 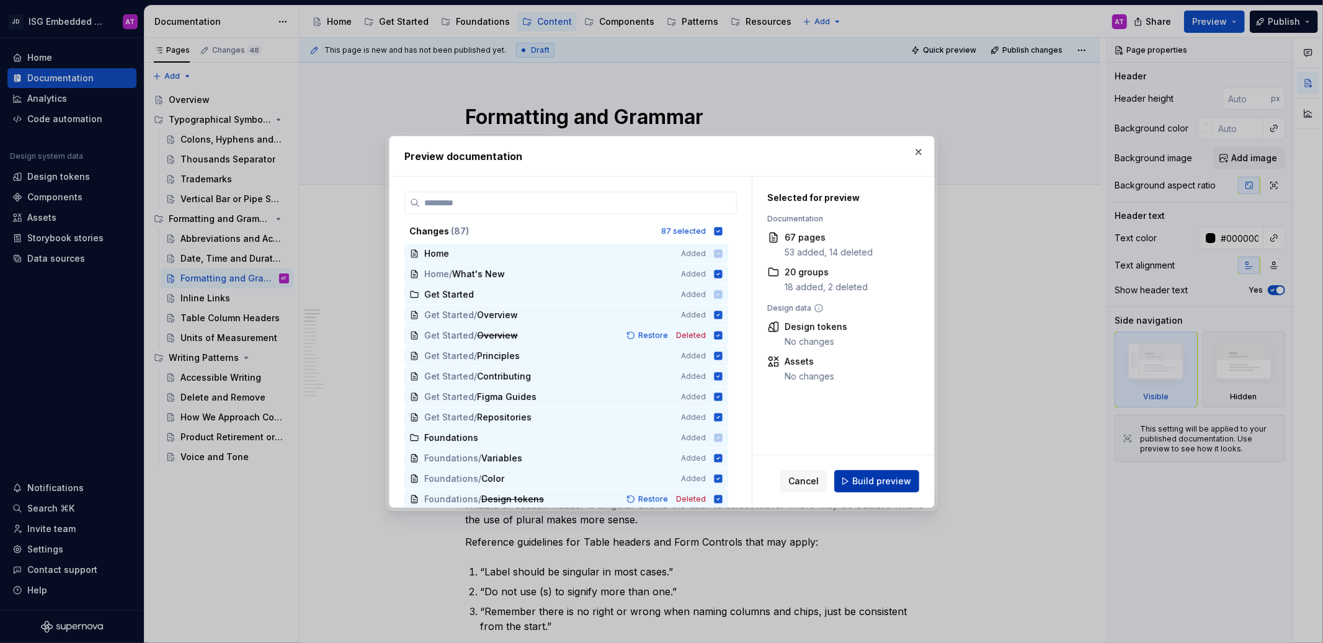 I want to click on span: Repositories, so click(x=504, y=417).